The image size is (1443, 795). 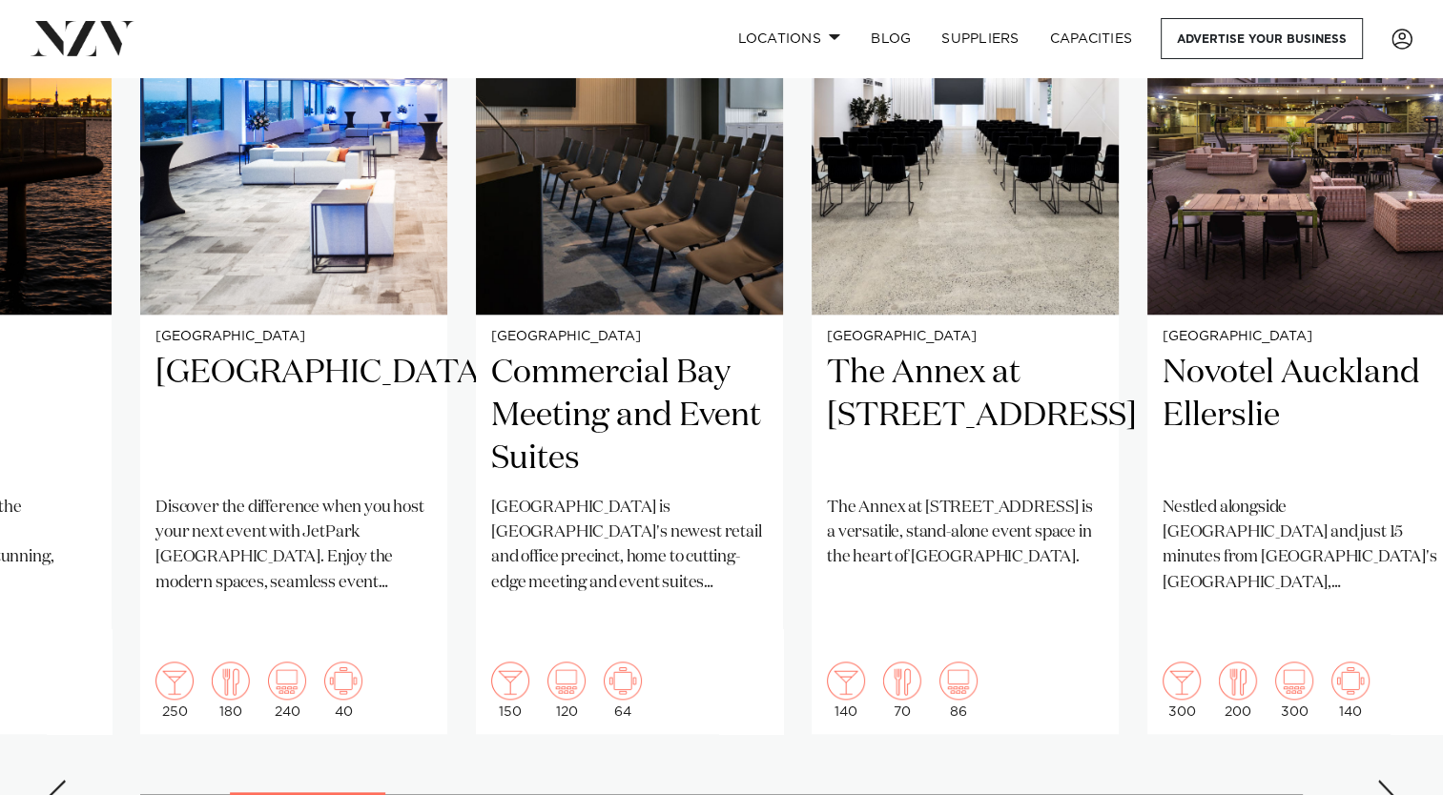 I want to click on img: nzv-logo.png, so click(x=82, y=38).